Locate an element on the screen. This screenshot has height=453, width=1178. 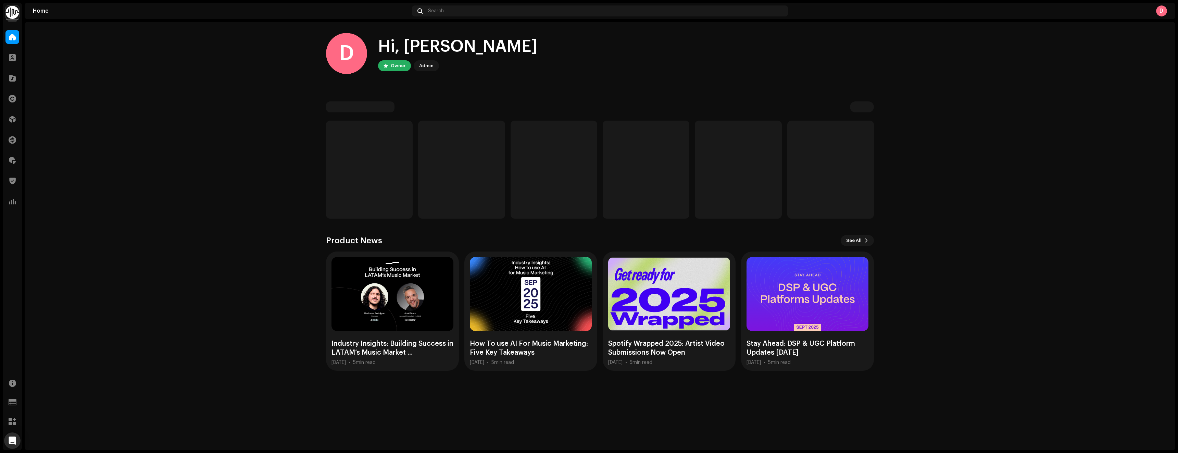
h3: Product News is located at coordinates (354, 240).